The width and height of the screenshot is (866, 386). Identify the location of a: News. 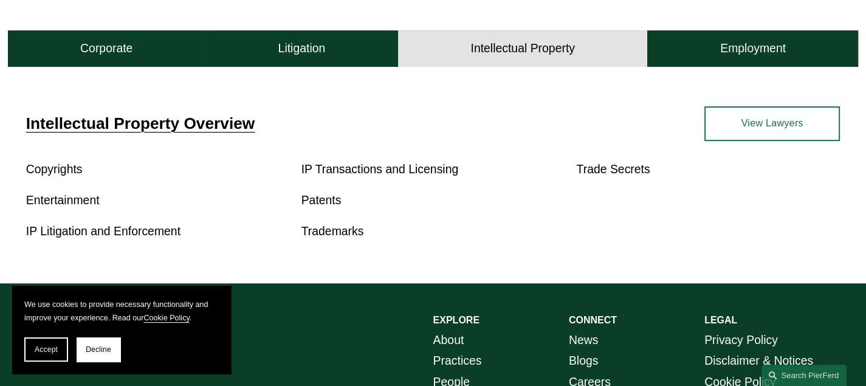
(583, 340).